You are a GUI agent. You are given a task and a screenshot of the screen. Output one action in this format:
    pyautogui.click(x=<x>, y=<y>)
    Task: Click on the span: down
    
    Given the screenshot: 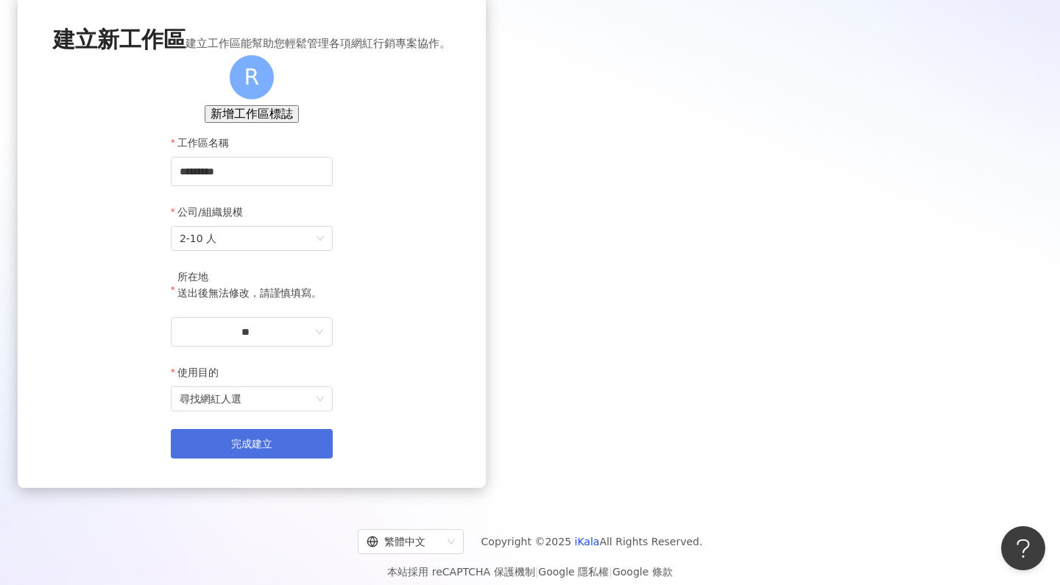 What is the action you would take?
    pyautogui.click(x=319, y=332)
    